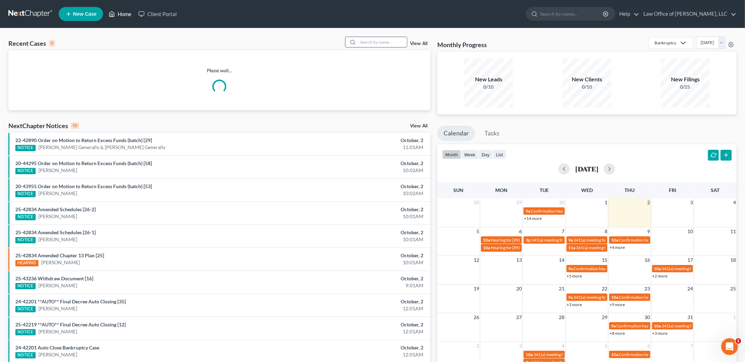 The image size is (745, 362). Describe the element at coordinates (459, 190) in the screenshot. I see `span: Sun` at that location.